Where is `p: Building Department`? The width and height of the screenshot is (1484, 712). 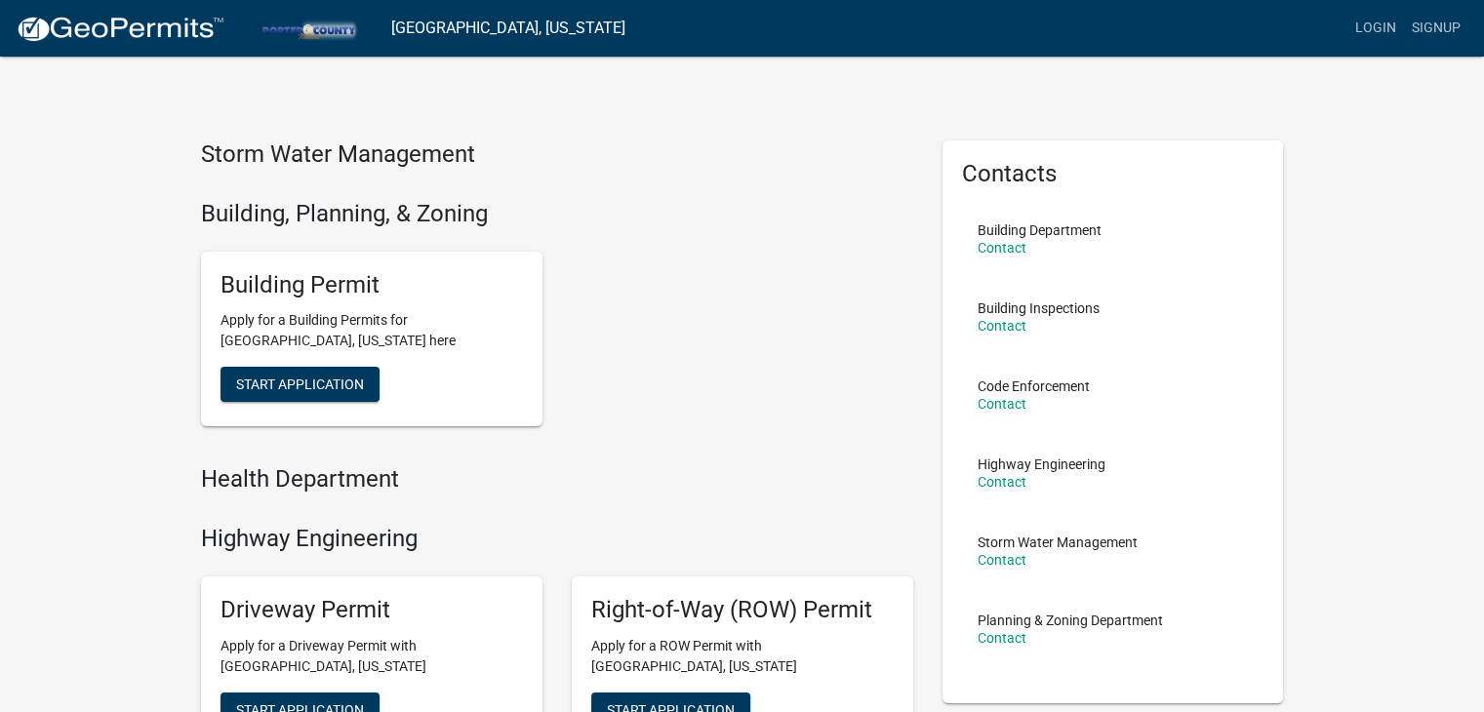 p: Building Department is located at coordinates (1039, 230).